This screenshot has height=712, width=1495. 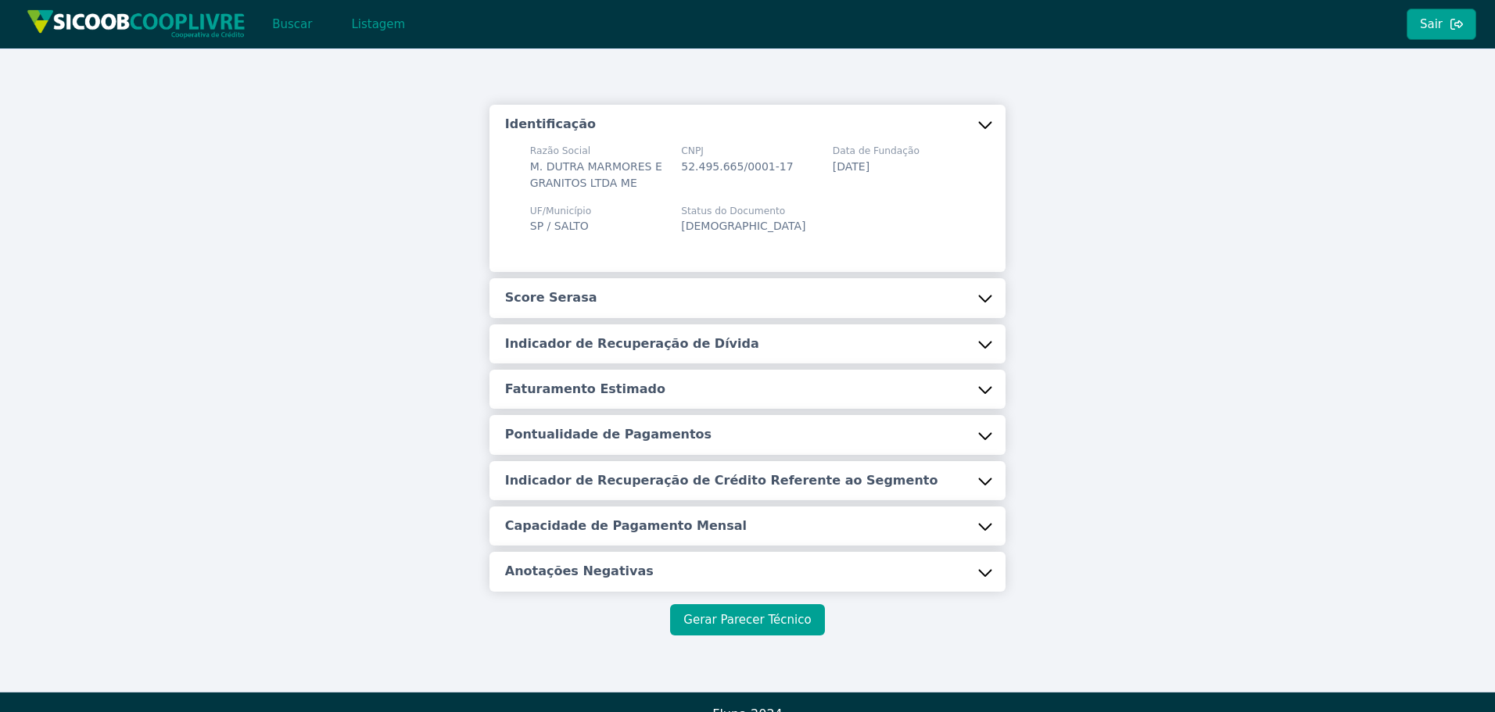 What do you see at coordinates (876, 151) in the screenshot?
I see `span: Data de Fundação` at bounding box center [876, 151].